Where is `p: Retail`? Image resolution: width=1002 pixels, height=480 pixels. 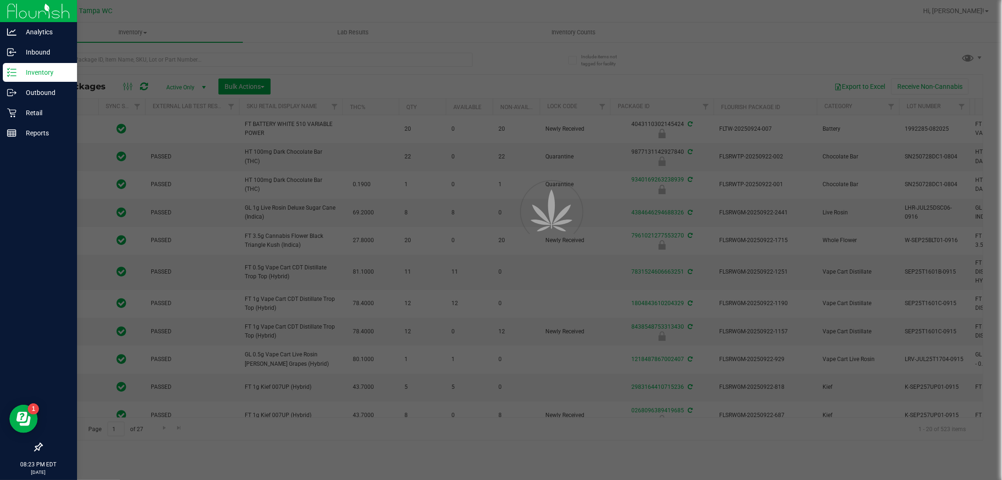 p: Retail is located at coordinates (45, 113).